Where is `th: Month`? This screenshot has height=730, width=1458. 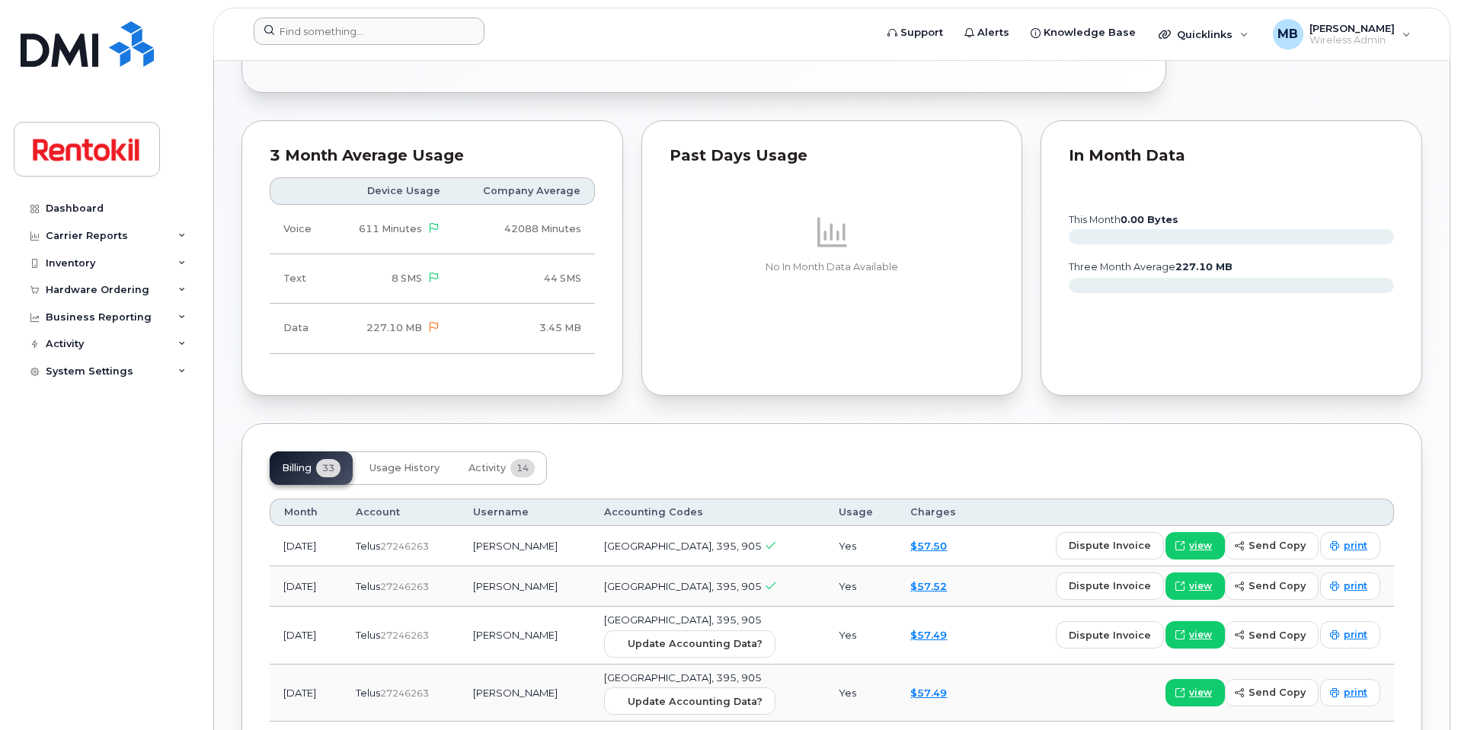
th: Month is located at coordinates (305, 513).